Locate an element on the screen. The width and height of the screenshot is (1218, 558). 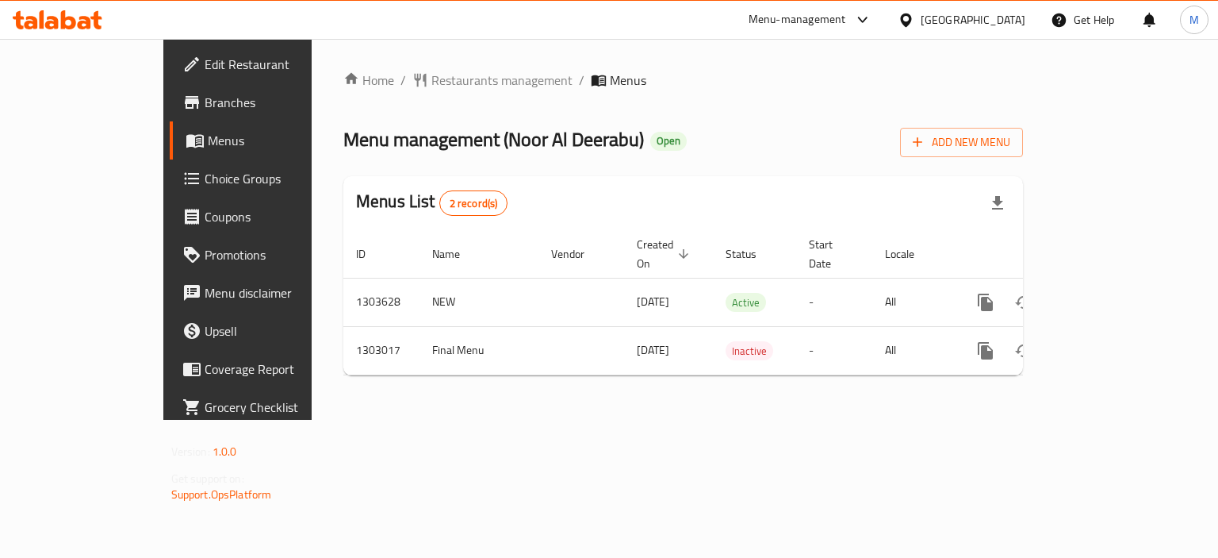
a: Coupons is located at coordinates (268, 217).